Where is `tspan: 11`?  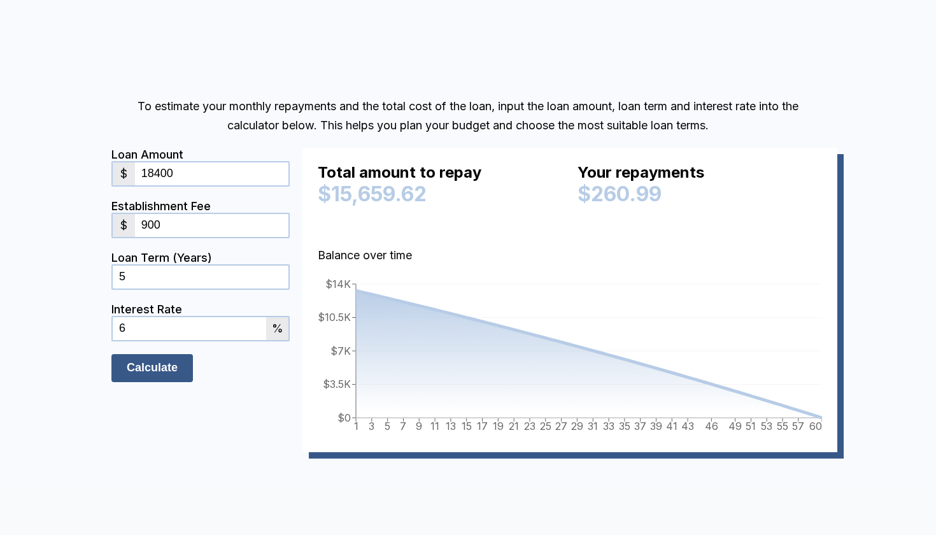
tspan: 11 is located at coordinates (435, 426).